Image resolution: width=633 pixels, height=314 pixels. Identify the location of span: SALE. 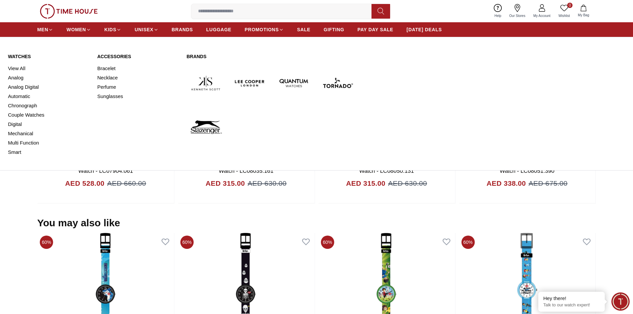
(304, 30).